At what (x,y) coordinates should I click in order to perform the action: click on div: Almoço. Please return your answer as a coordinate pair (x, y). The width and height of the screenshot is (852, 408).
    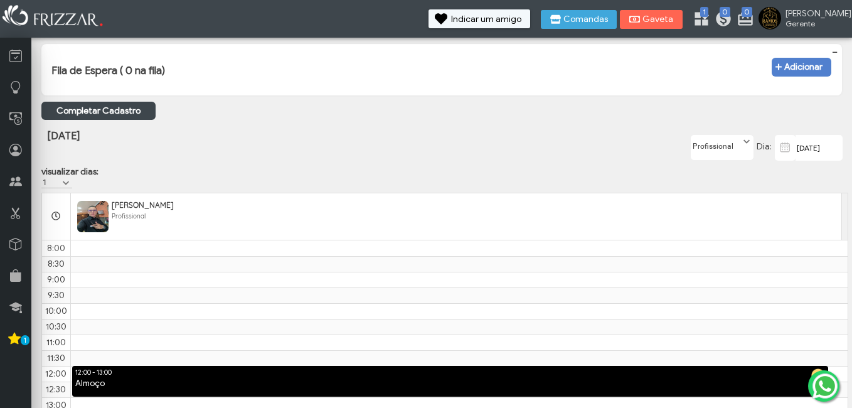
    Looking at the image, I should click on (450, 383).